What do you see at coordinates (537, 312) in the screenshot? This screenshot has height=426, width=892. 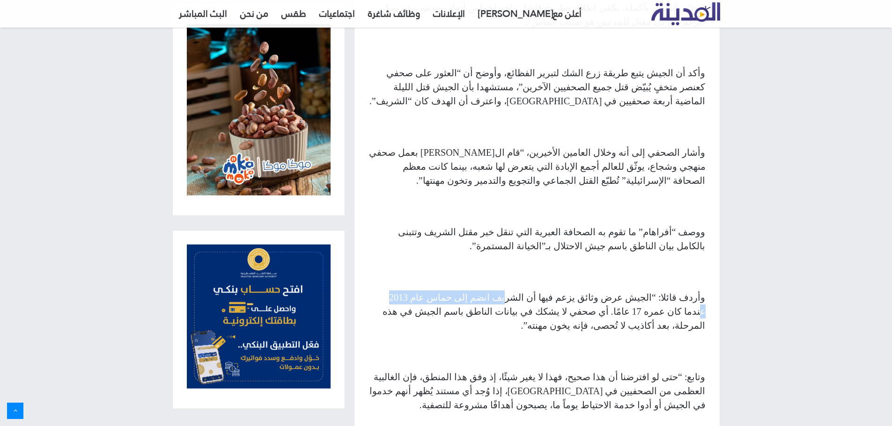 I see `p: وأردف قائلا: “الجيش عرض وثائق يزعم فيها أن الشريف انضم إلى حماس عام 2013 عندما كان عمره 17 عامًا....` at bounding box center [537, 312].